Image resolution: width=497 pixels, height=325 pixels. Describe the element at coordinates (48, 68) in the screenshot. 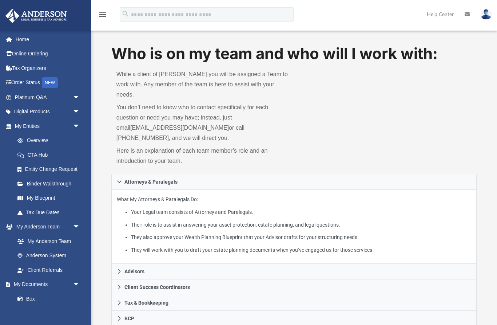

I see `a: Tax Organizers` at that location.